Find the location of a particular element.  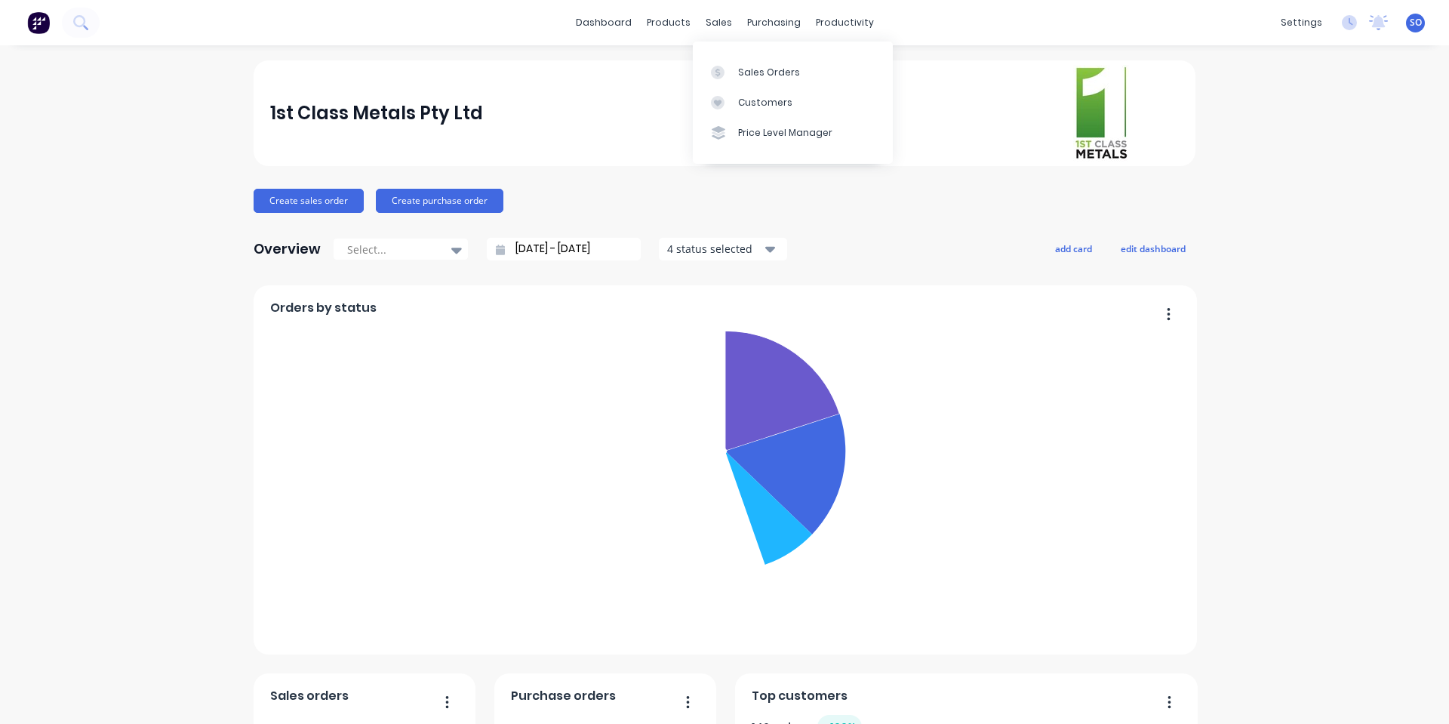

button: Create sales order is located at coordinates (309, 201).